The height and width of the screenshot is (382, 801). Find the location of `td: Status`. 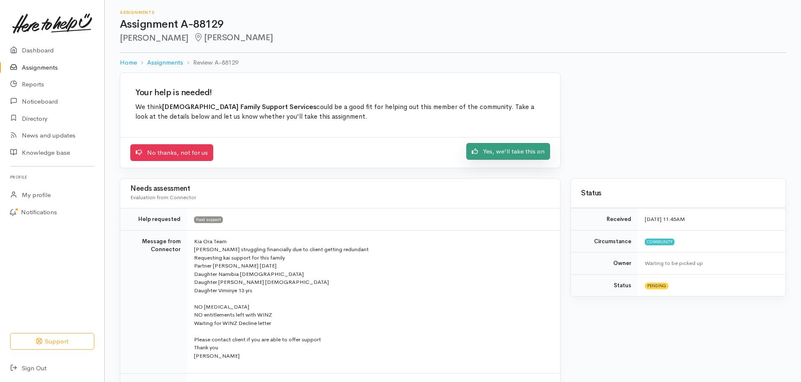

td: Status is located at coordinates (605, 285).